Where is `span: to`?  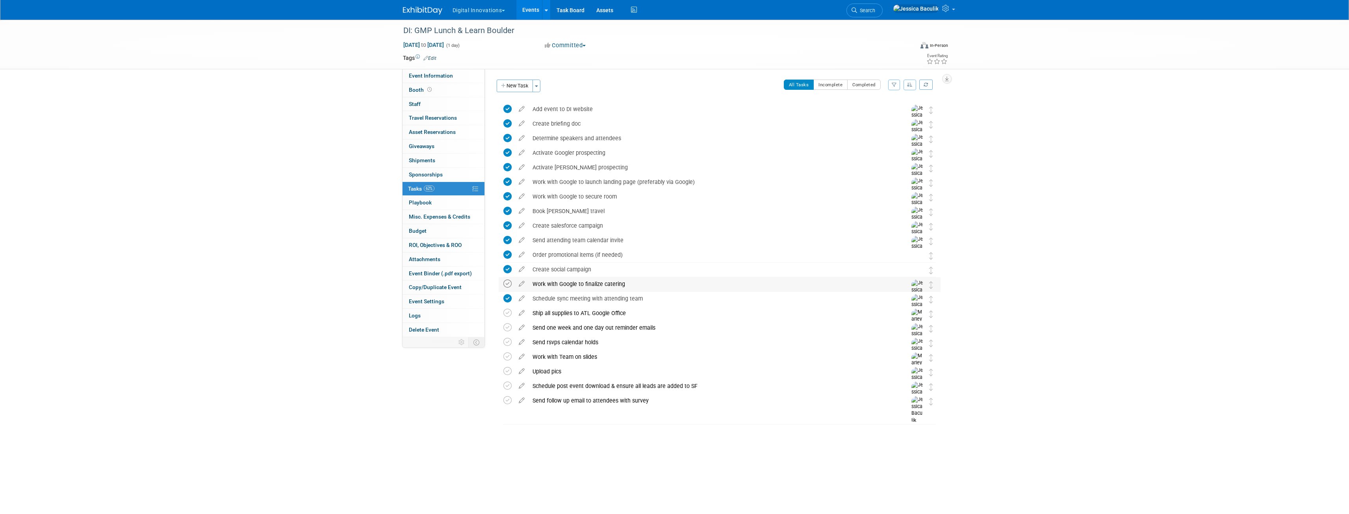
span: to is located at coordinates (423, 45).